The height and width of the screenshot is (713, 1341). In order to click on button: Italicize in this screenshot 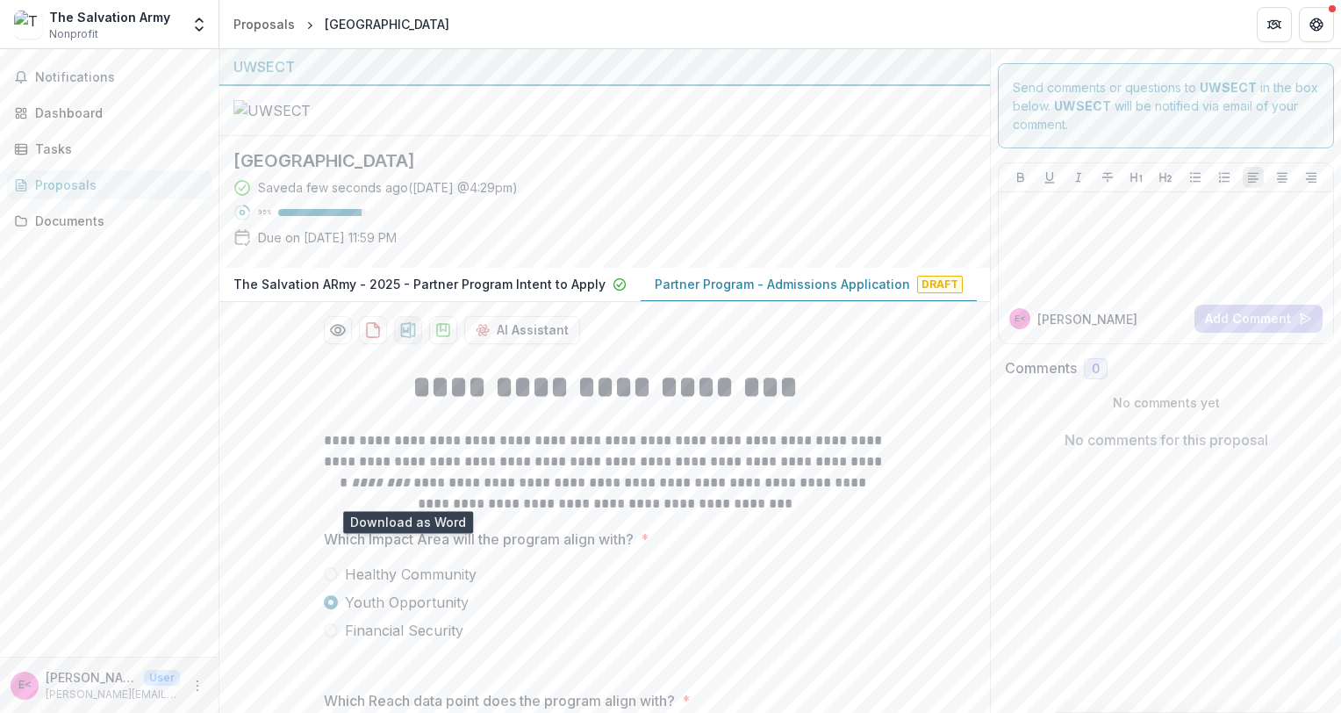, I will do `click(1078, 177)`.